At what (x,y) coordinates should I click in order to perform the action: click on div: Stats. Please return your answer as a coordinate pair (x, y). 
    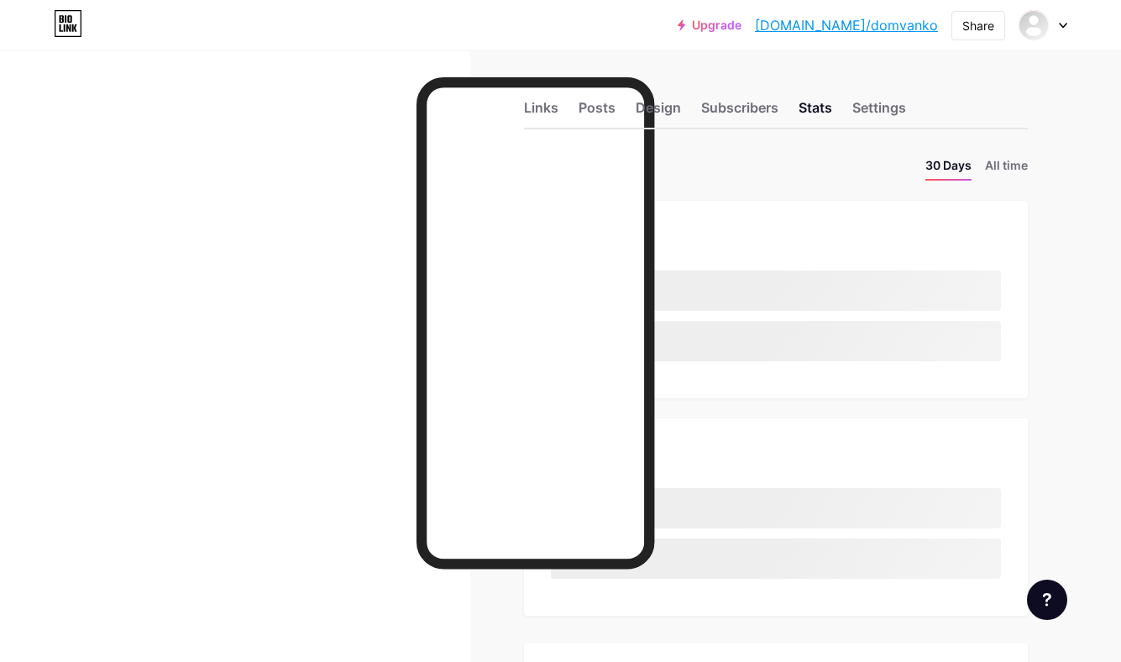
    Looking at the image, I should click on (815, 113).